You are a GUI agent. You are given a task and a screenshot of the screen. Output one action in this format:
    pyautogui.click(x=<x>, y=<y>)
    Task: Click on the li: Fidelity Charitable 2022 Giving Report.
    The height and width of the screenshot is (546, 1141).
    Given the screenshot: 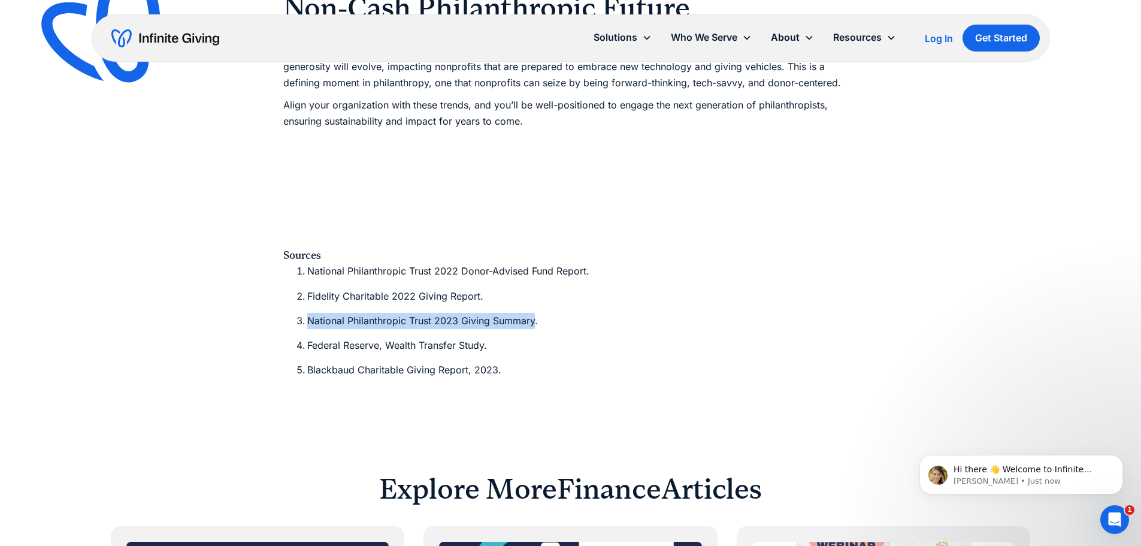 What is the action you would take?
    pyautogui.click(x=583, y=296)
    